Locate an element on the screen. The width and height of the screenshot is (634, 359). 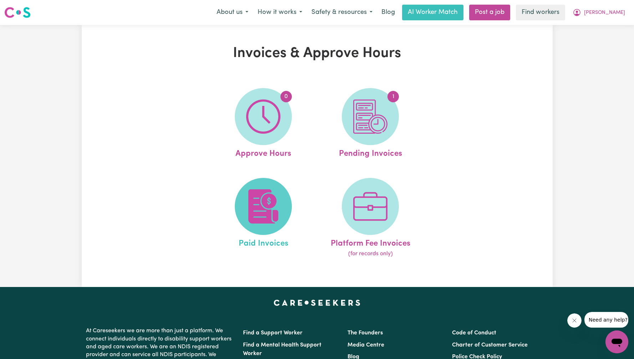
h1: Invoices & Approve Hours is located at coordinates (317, 54).